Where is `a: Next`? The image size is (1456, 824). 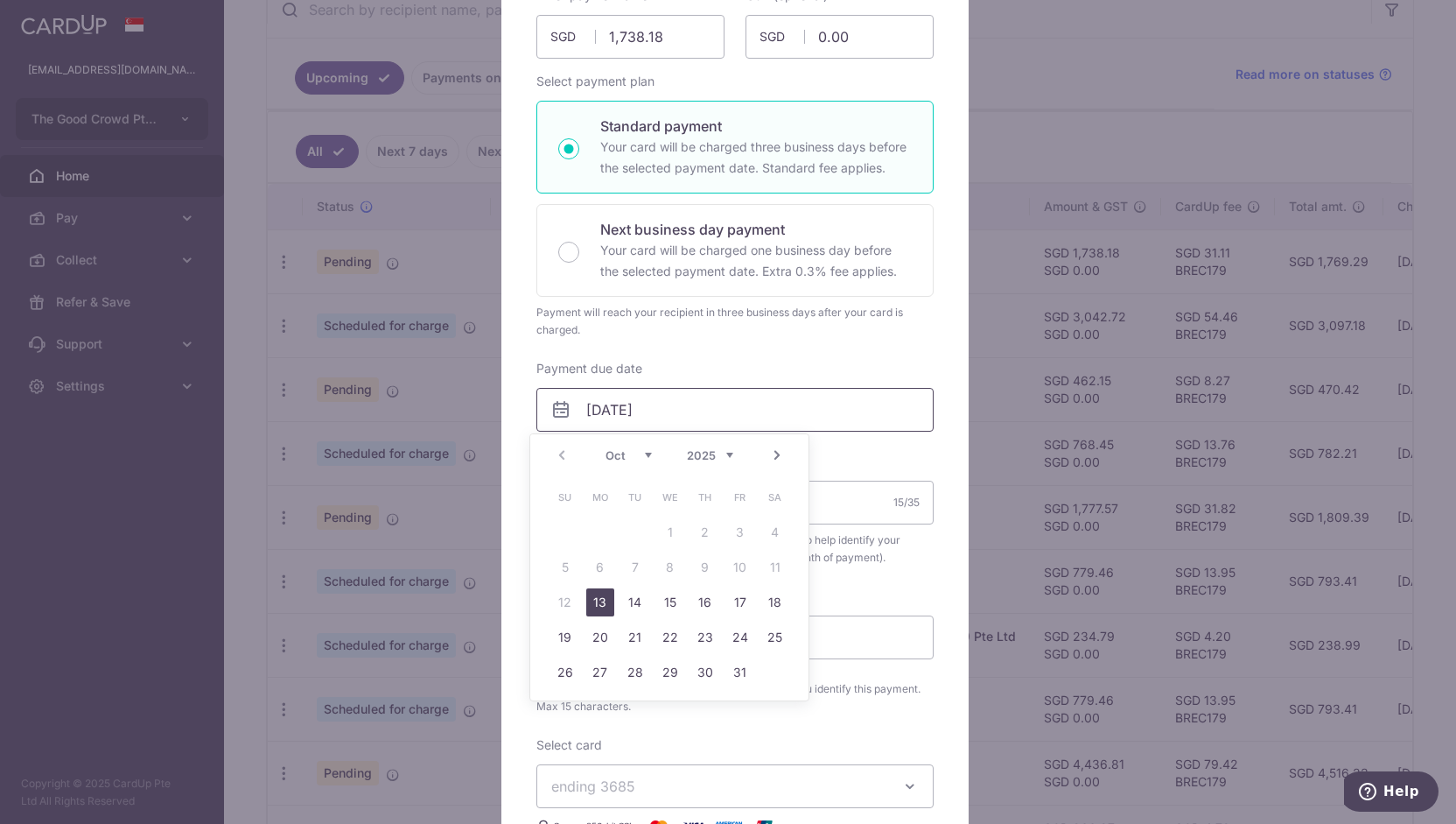 a: Next is located at coordinates (777, 456).